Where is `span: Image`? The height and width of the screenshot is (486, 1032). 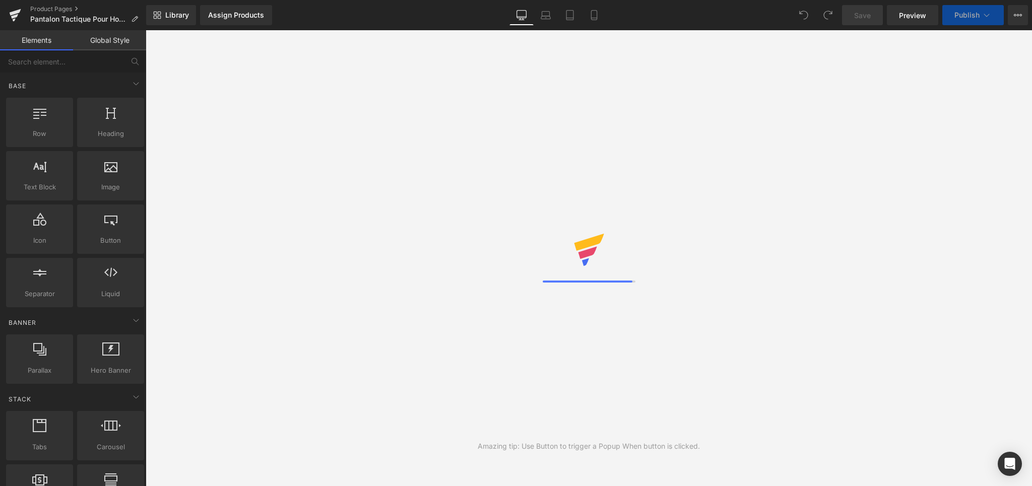 span: Image is located at coordinates (110, 187).